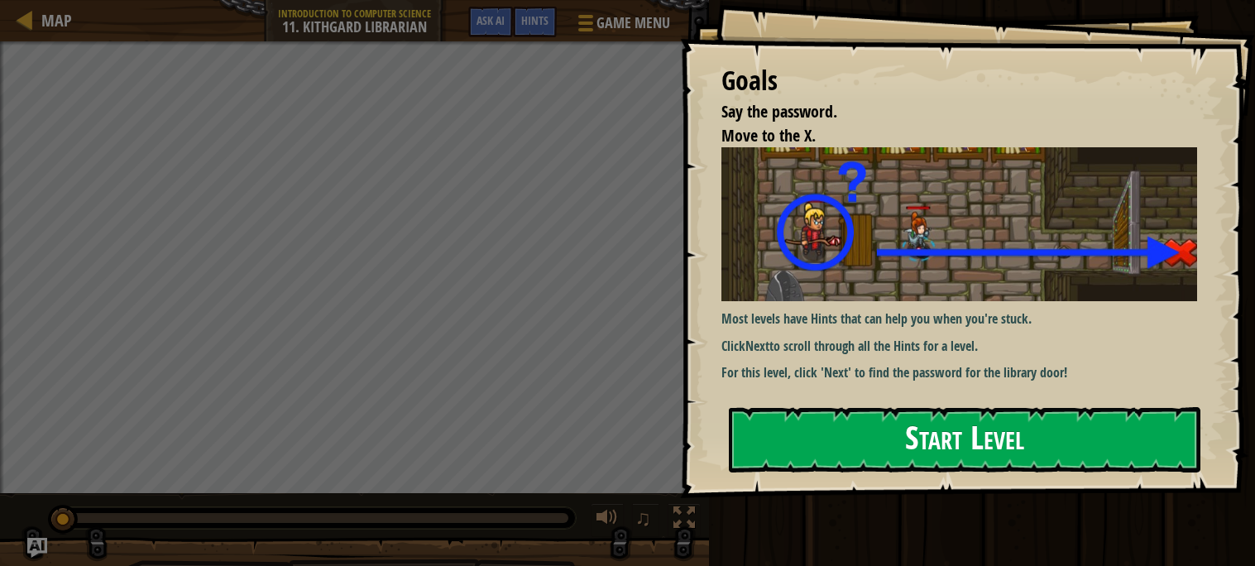  I want to click on img: Kithgard librarian, so click(959, 224).